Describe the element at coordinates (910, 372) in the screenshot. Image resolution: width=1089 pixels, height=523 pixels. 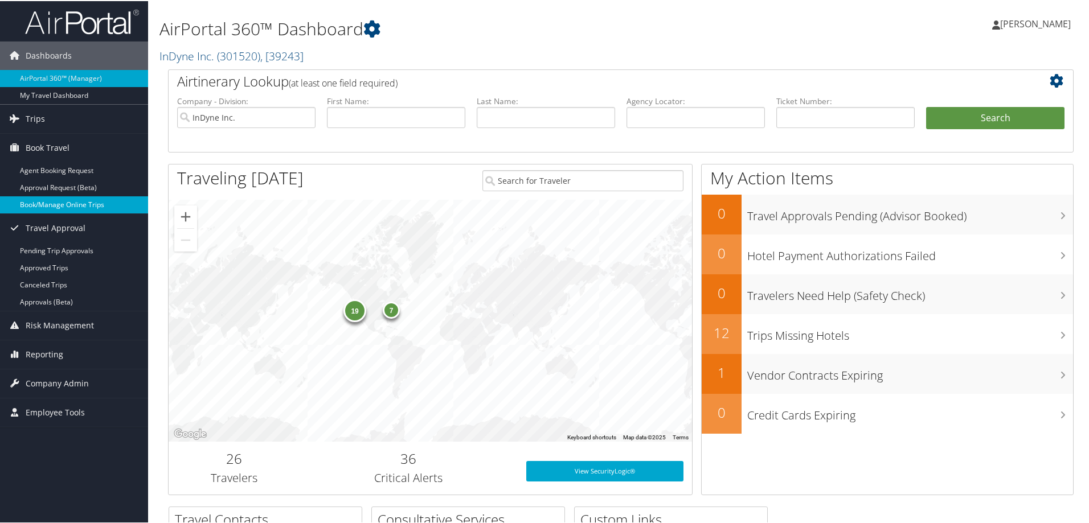
I see `h3: Vendor Contracts Expiring` at that location.